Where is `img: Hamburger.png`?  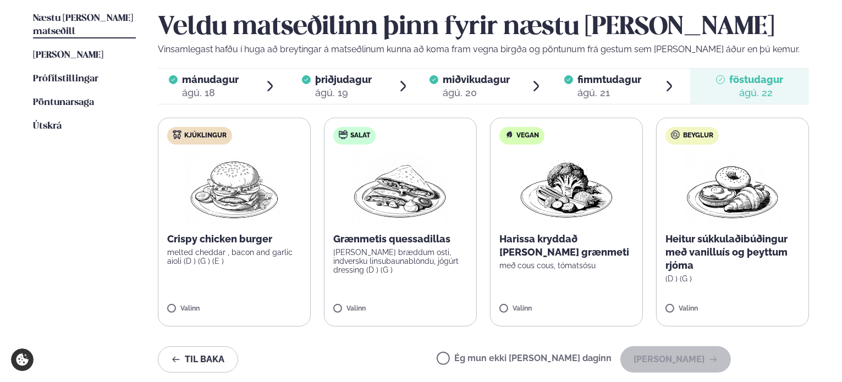 img: Hamburger.png is located at coordinates (234, 189).